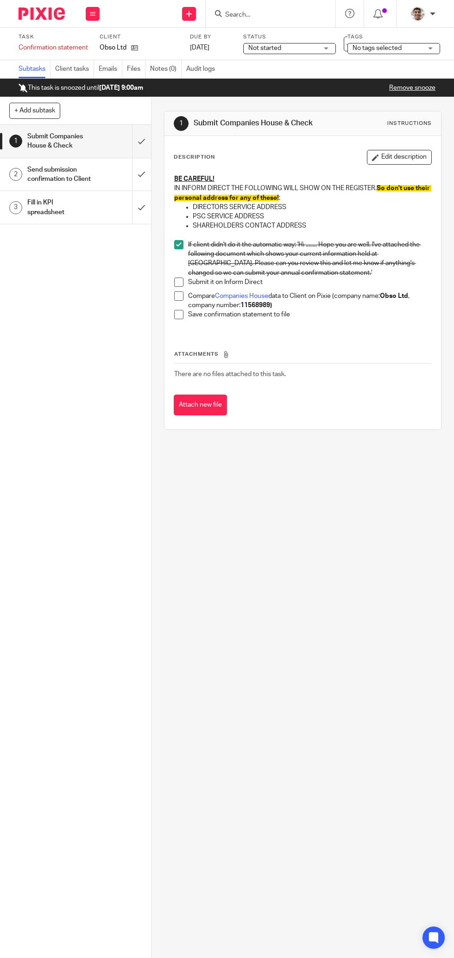 The image size is (454, 958). I want to click on a: Audit logs, so click(203, 69).